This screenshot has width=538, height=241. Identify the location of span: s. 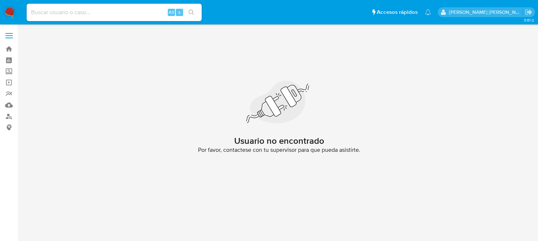
(179, 12).